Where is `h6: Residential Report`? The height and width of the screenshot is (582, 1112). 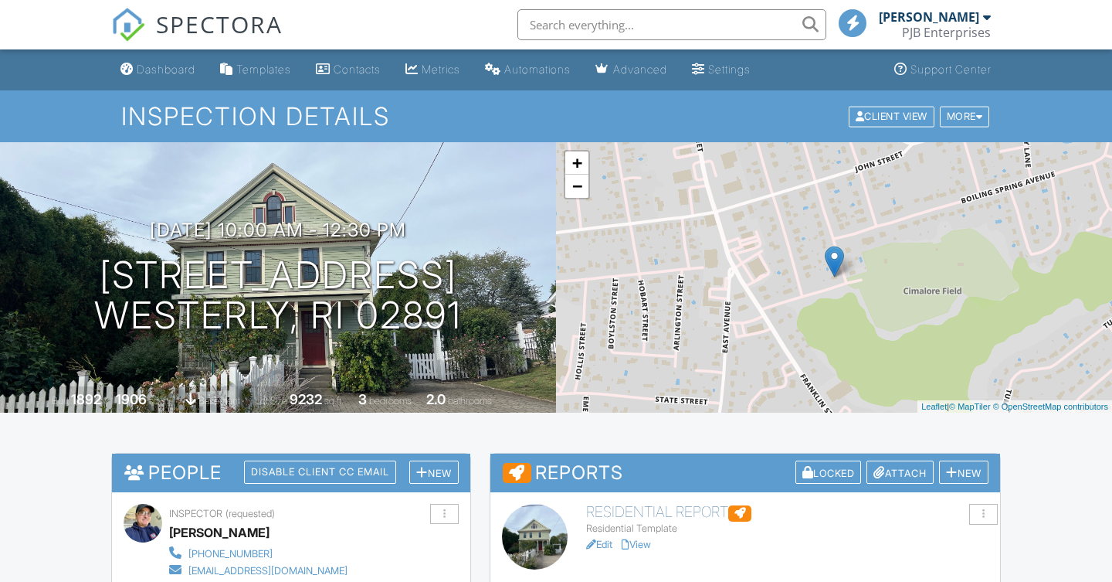 h6: Residential Report is located at coordinates (787, 512).